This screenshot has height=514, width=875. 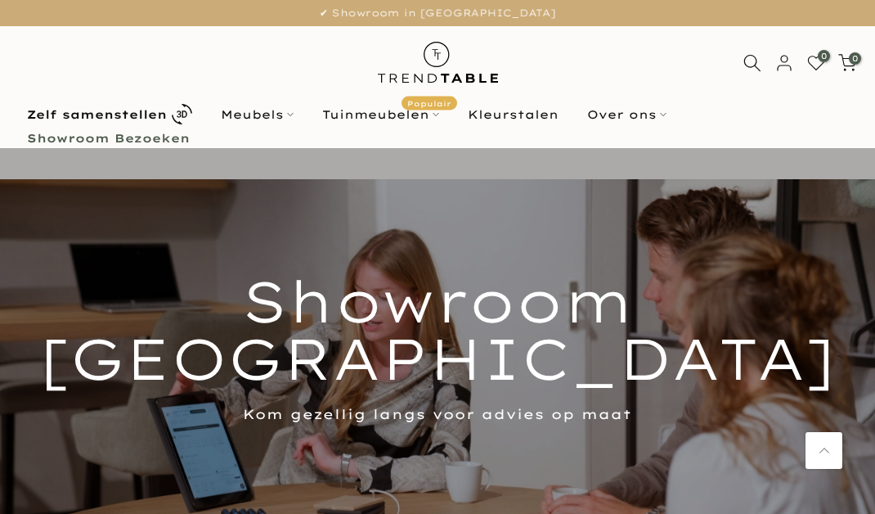 What do you see at coordinates (627, 115) in the screenshot?
I see `a: Over ons` at bounding box center [627, 115].